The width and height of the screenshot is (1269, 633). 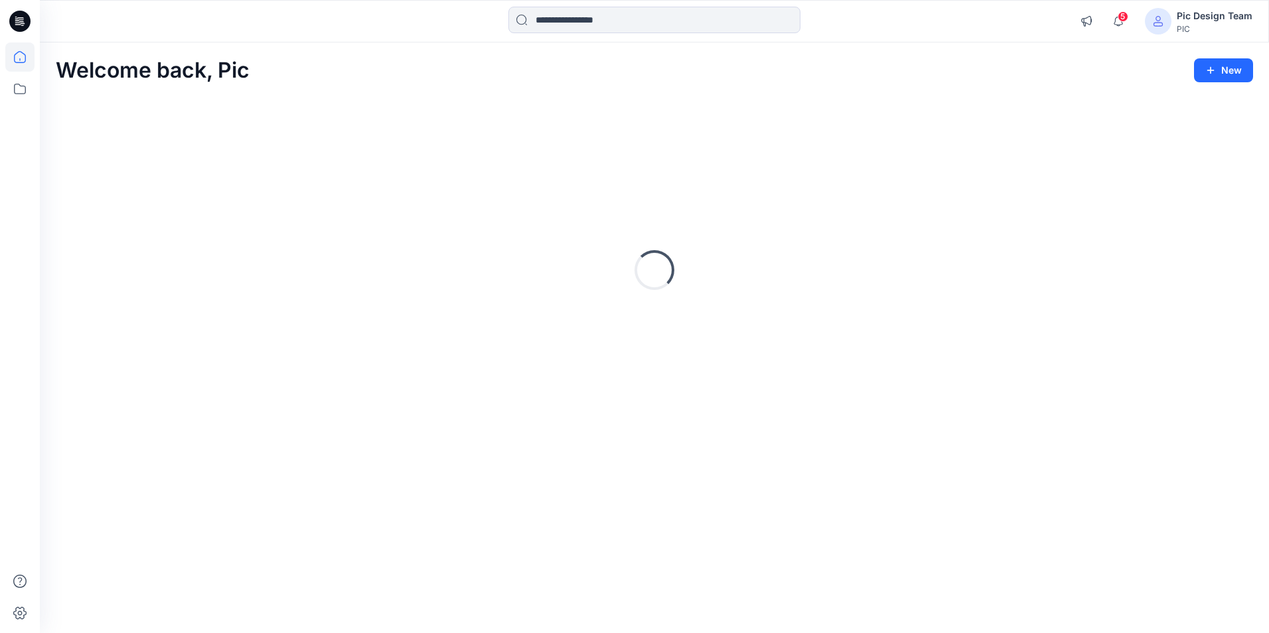 I want to click on svg: avatar, so click(x=1158, y=21).